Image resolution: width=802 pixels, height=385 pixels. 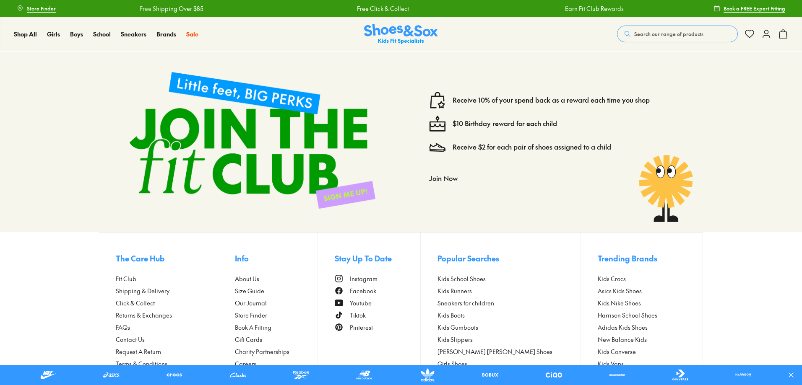 I want to click on a: Terms & Conditions, so click(x=166, y=364).